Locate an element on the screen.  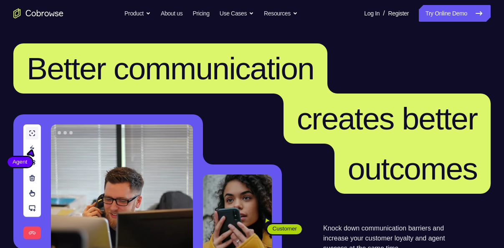
span: creates better is located at coordinates (387, 118).